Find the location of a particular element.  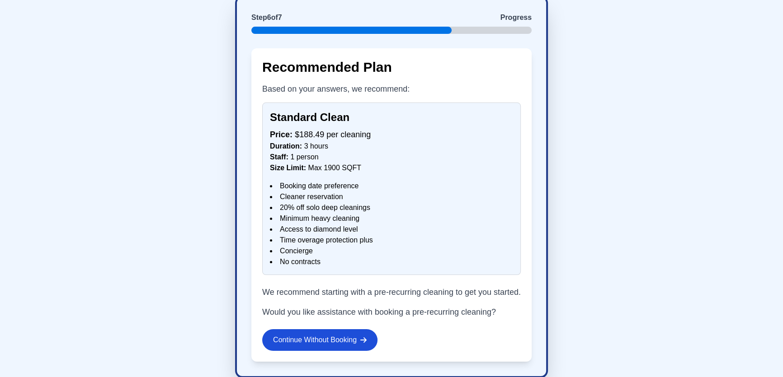

strong: Price: is located at coordinates (281, 135).